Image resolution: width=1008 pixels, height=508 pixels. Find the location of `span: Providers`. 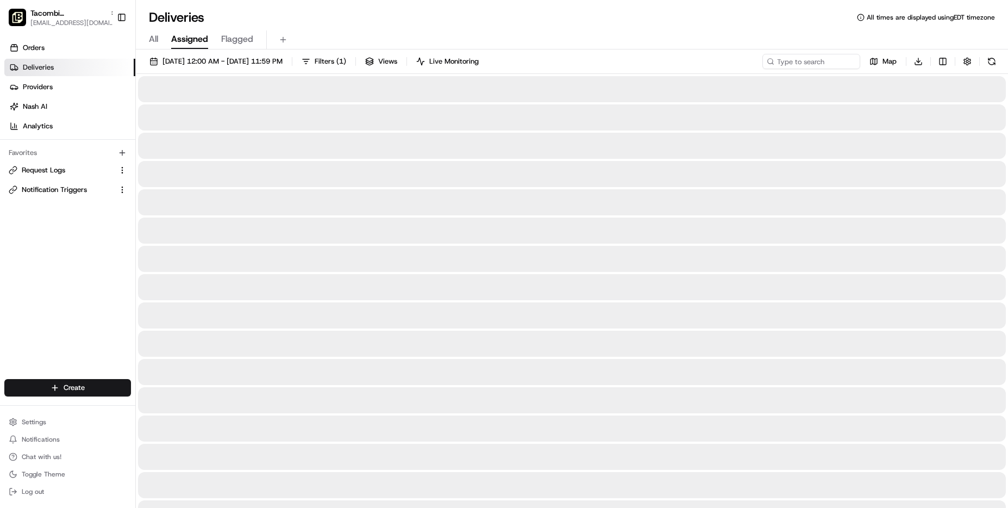

span: Providers is located at coordinates (38, 87).